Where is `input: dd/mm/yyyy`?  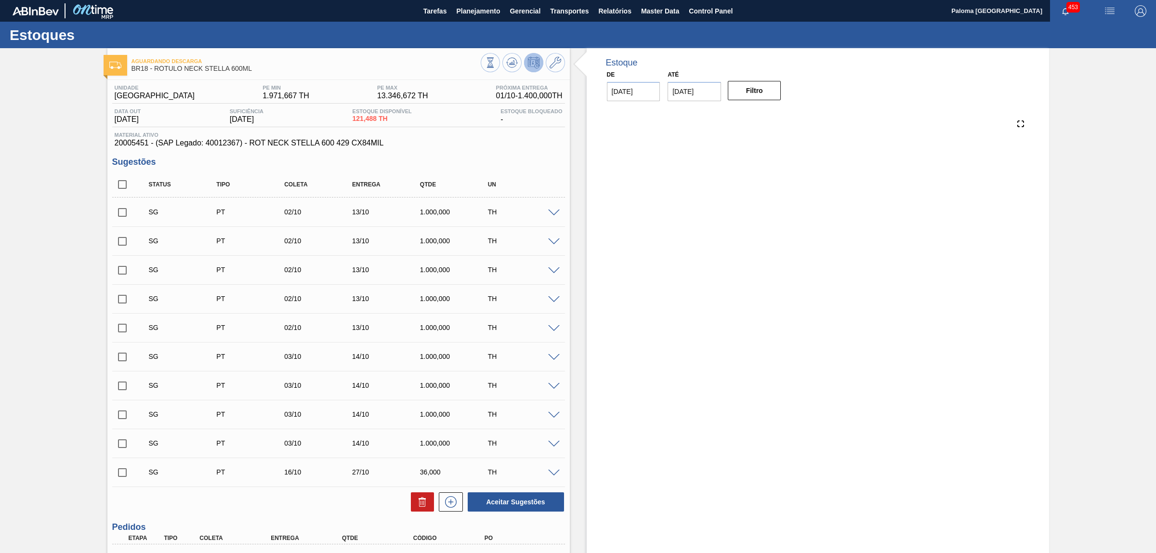 input: dd/mm/yyyy is located at coordinates (694, 92).